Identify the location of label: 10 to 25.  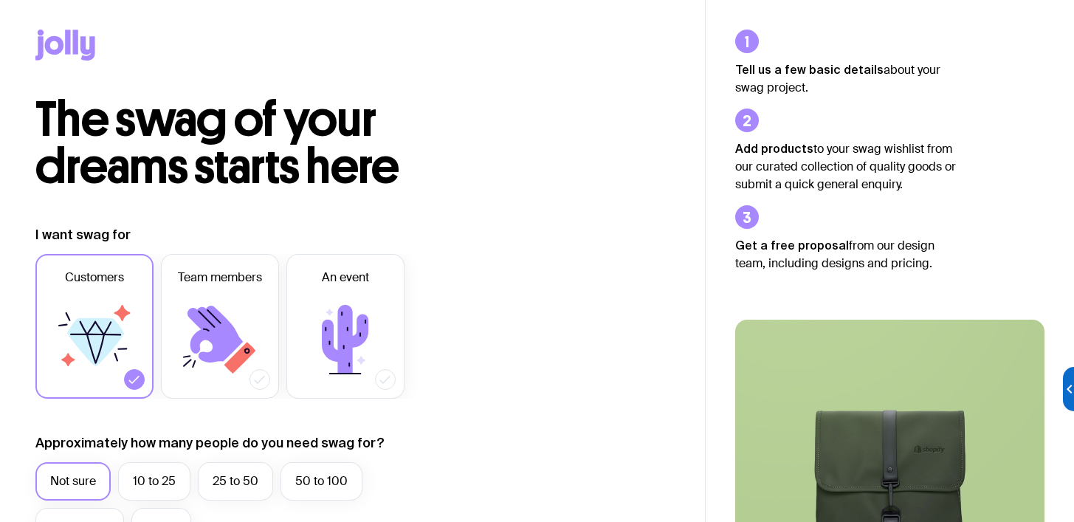
(154, 481).